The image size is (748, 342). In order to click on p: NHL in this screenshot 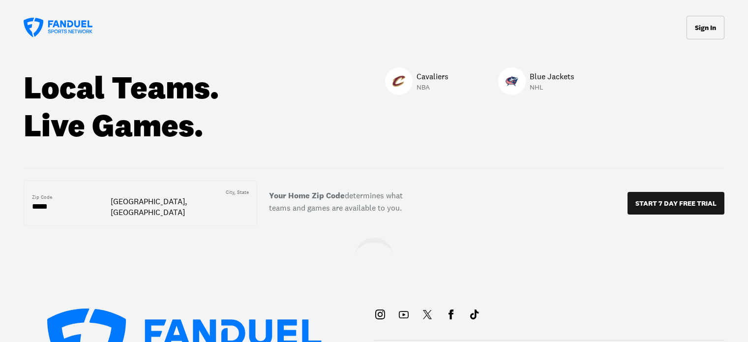, I will do `click(552, 87)`.